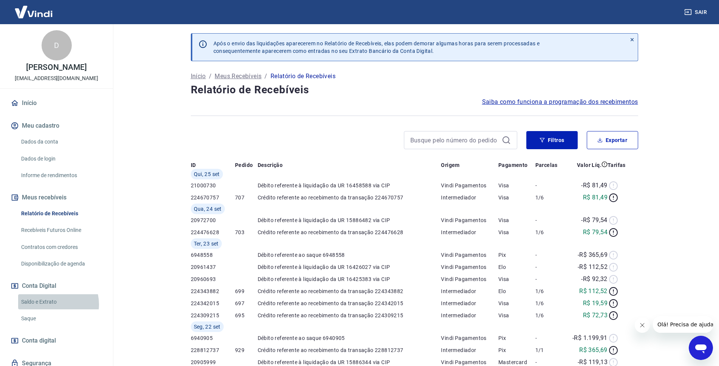  Describe the element at coordinates (593, 291) in the screenshot. I see `p: R$ 112,52` at that location.